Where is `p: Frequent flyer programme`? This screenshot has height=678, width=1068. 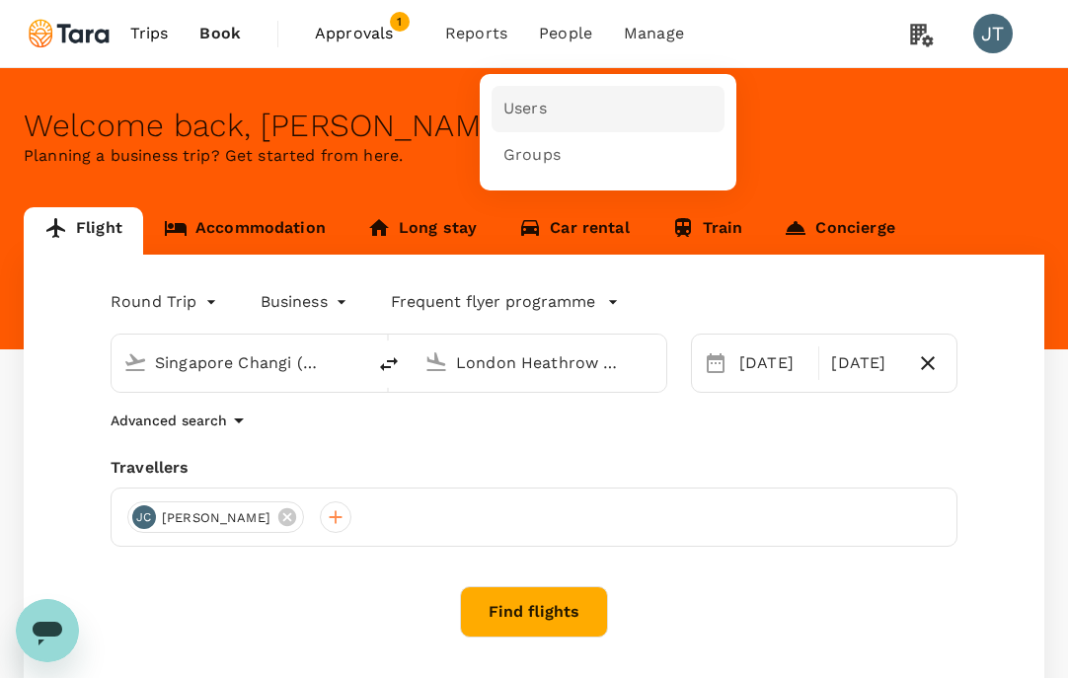
p: Frequent flyer programme is located at coordinates (493, 302).